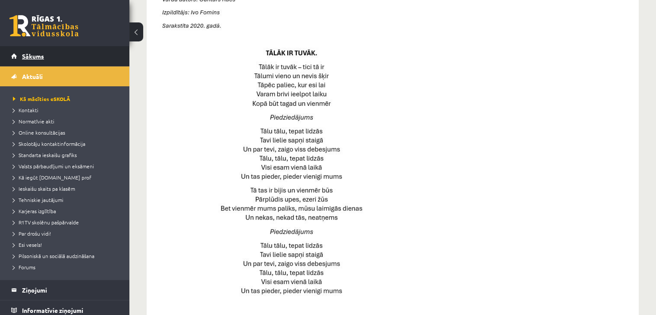 This screenshot has width=656, height=315. I want to click on a: Par drošu vidi!, so click(67, 233).